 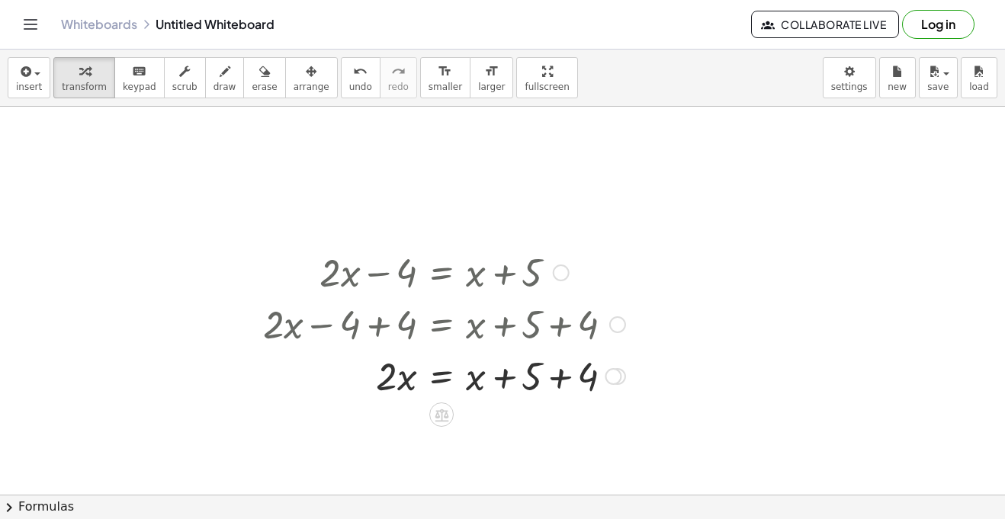 What do you see at coordinates (547, 87) in the screenshot?
I see `span: fullscreen` at bounding box center [547, 87].